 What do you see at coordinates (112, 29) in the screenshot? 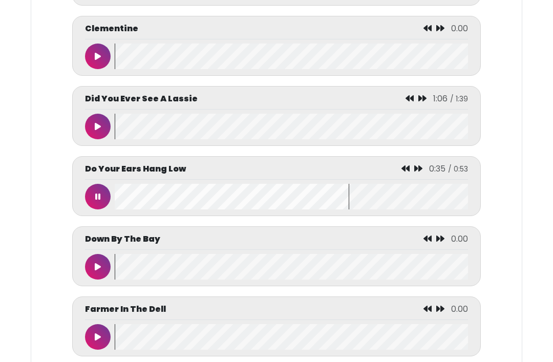
I see `p: Clementine` at bounding box center [112, 29].